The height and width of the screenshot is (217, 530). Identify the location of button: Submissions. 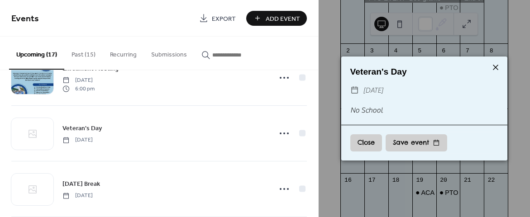
(169, 53).